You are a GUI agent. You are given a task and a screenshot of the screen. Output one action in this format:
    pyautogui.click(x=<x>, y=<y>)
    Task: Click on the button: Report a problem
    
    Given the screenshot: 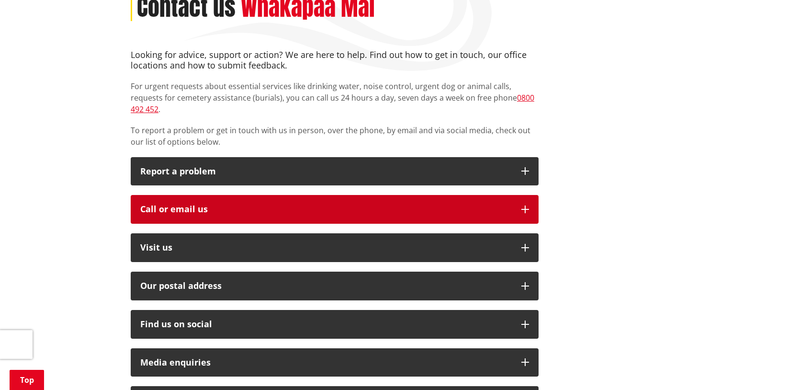 What is the action you would take?
    pyautogui.click(x=335, y=171)
    